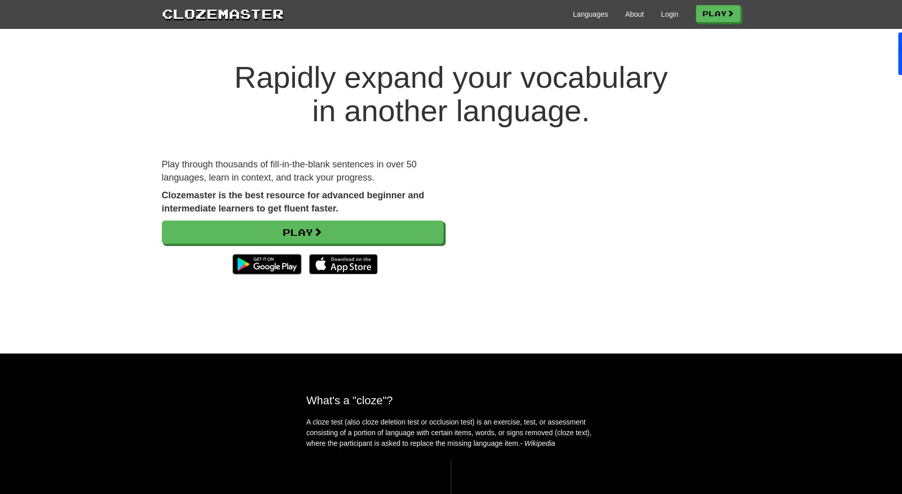 The height and width of the screenshot is (494, 902). I want to click on a: Languages, so click(590, 14).